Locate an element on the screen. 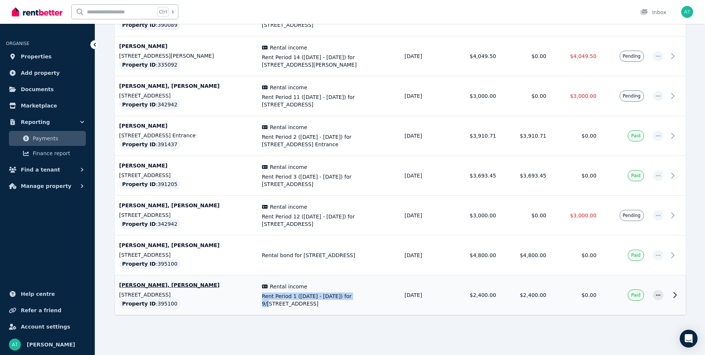 This screenshot has width=705, height=355. div: : 335092 is located at coordinates (150, 65).